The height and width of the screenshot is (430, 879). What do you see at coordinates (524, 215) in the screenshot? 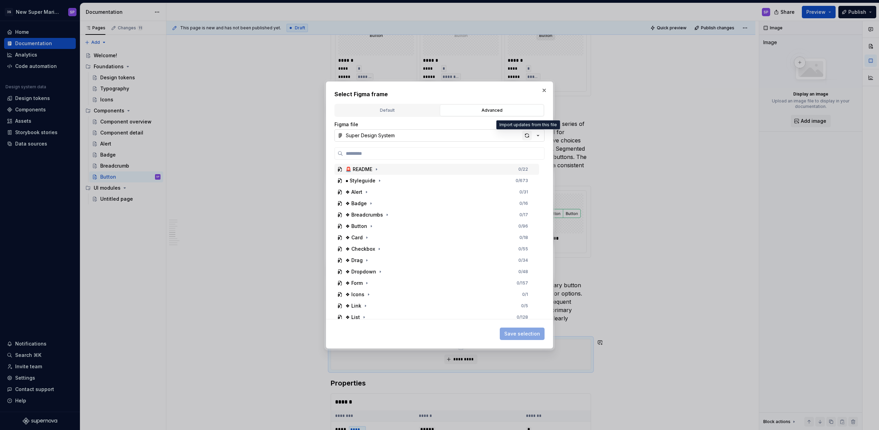
I see `div: 0 / 17` at bounding box center [524, 215].